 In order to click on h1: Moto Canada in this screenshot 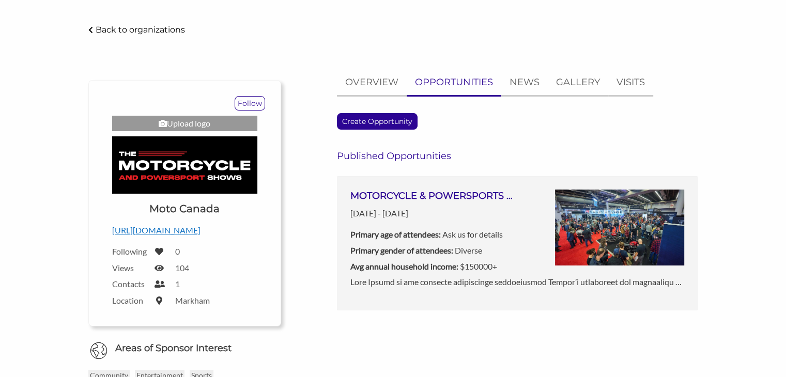, I will do `click(185, 209)`.